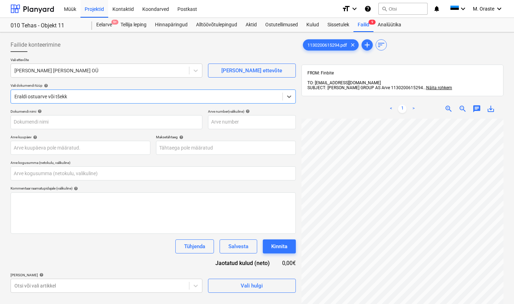 This screenshot has width=514, height=304. What do you see at coordinates (251, 25) in the screenshot?
I see `div: Aktid` at bounding box center [251, 25].